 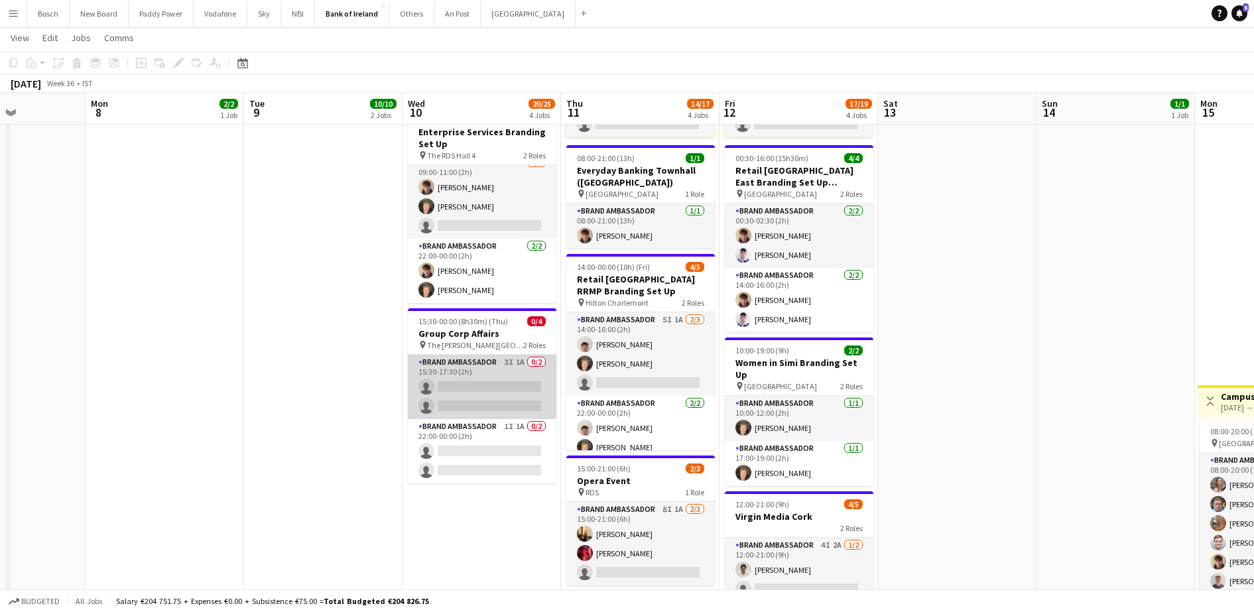 What do you see at coordinates (730, 103) in the screenshot?
I see `span: Fri` at bounding box center [730, 103].